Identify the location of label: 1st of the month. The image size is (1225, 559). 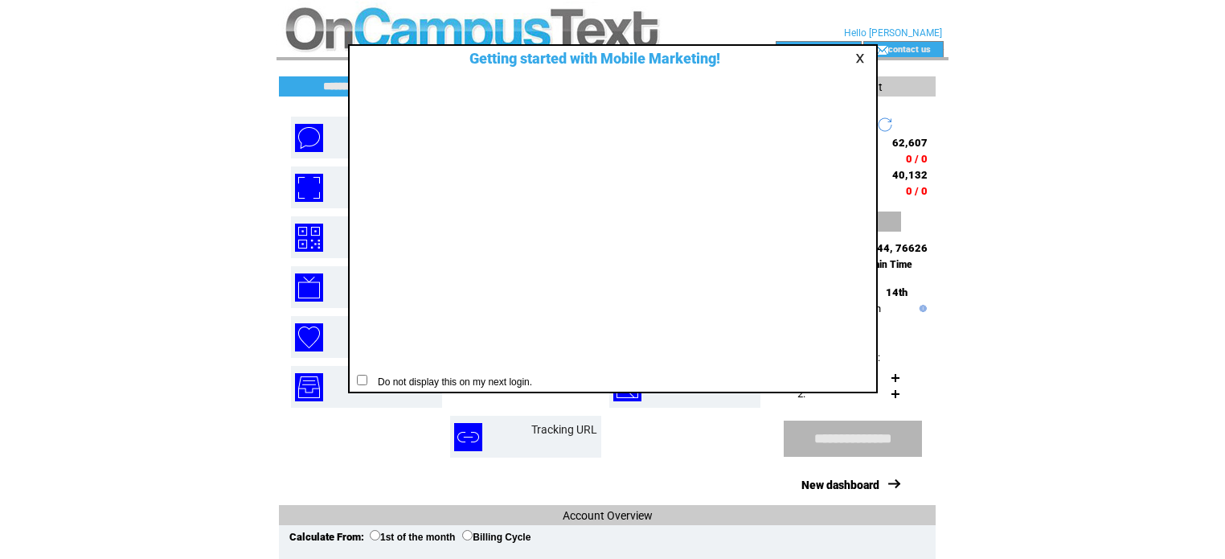
(413, 537).